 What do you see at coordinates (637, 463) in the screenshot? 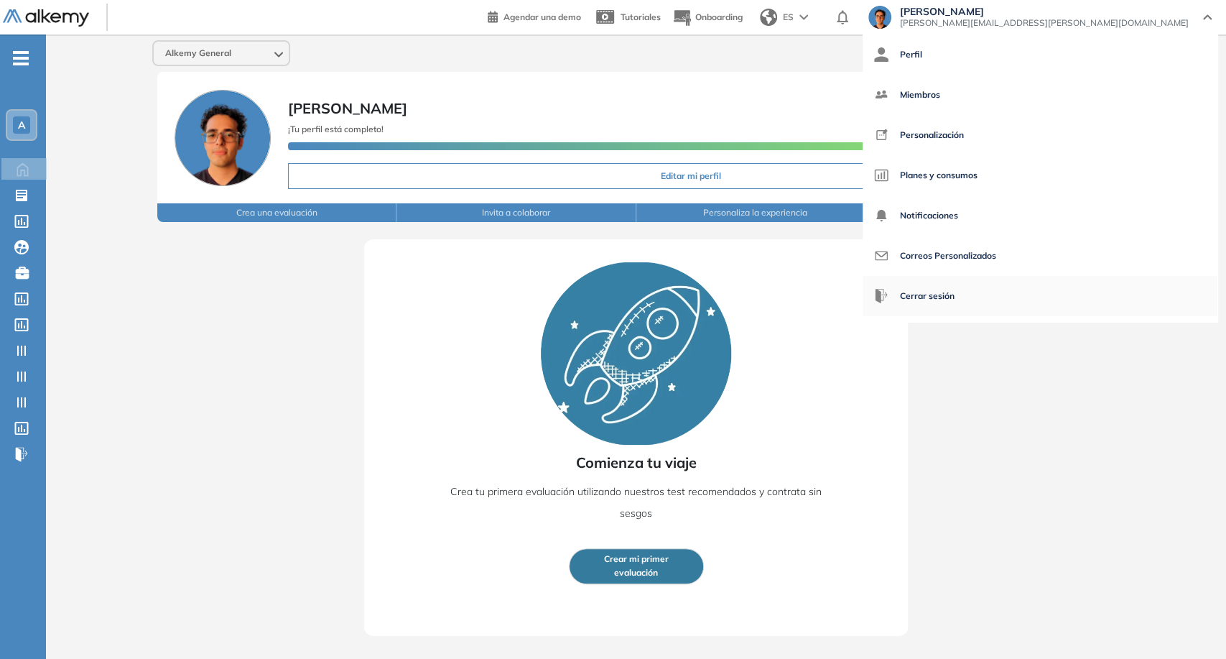
I see `span: Comienza tu viaje` at bounding box center [637, 463].